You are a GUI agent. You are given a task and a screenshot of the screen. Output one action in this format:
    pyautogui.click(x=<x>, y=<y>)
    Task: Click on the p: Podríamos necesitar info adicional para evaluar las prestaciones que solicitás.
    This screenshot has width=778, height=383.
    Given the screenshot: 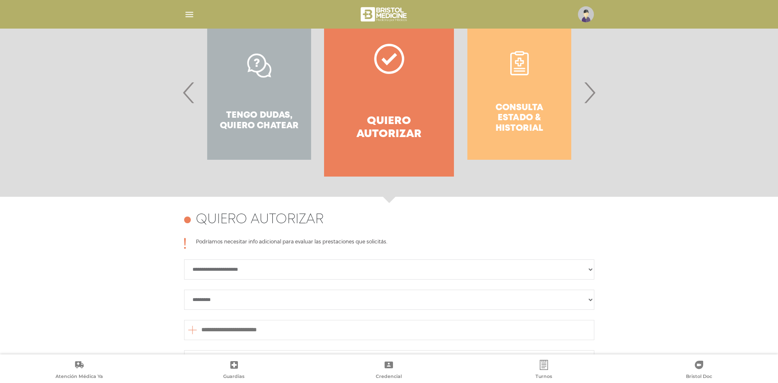 What is the action you would take?
    pyautogui.click(x=291, y=243)
    